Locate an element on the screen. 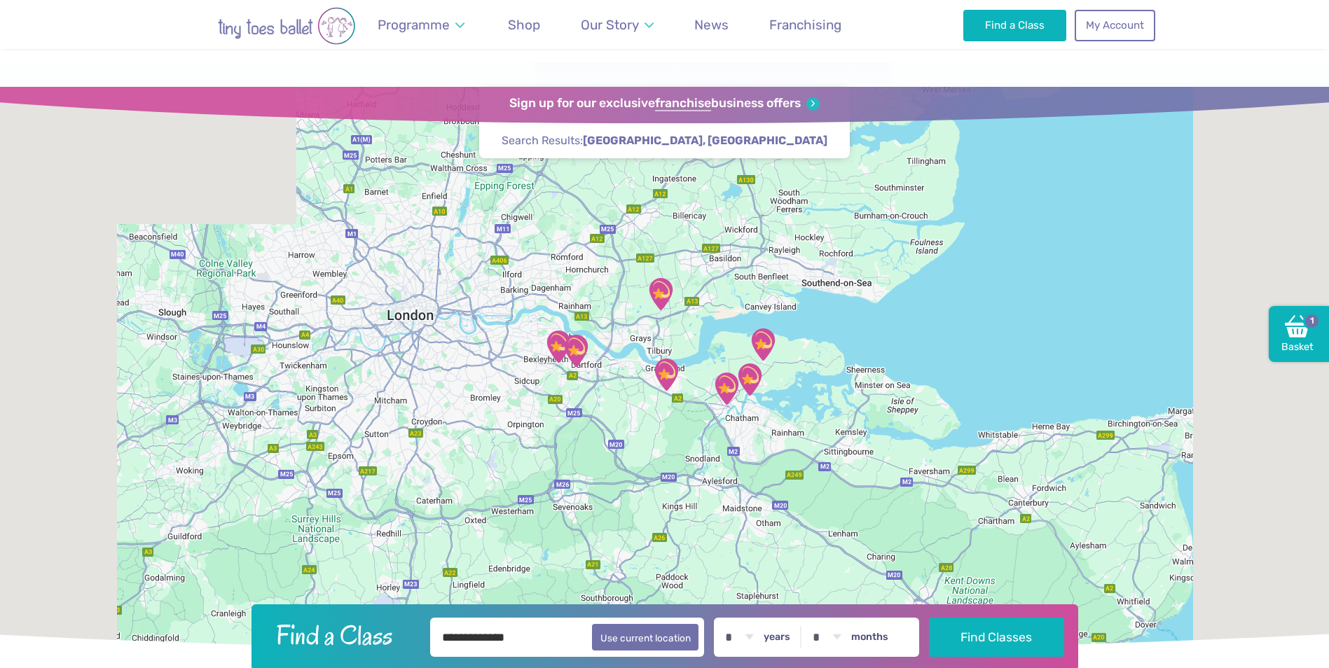  a: Shop is located at coordinates (524, 25).